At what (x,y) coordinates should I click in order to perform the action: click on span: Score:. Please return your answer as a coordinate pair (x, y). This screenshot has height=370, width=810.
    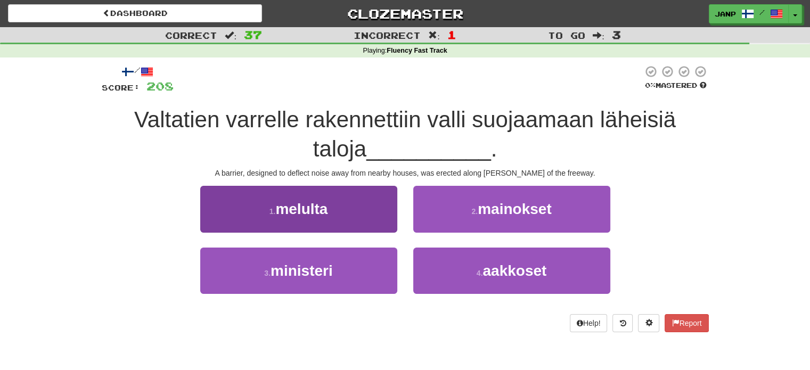
    Looking at the image, I should click on (121, 87).